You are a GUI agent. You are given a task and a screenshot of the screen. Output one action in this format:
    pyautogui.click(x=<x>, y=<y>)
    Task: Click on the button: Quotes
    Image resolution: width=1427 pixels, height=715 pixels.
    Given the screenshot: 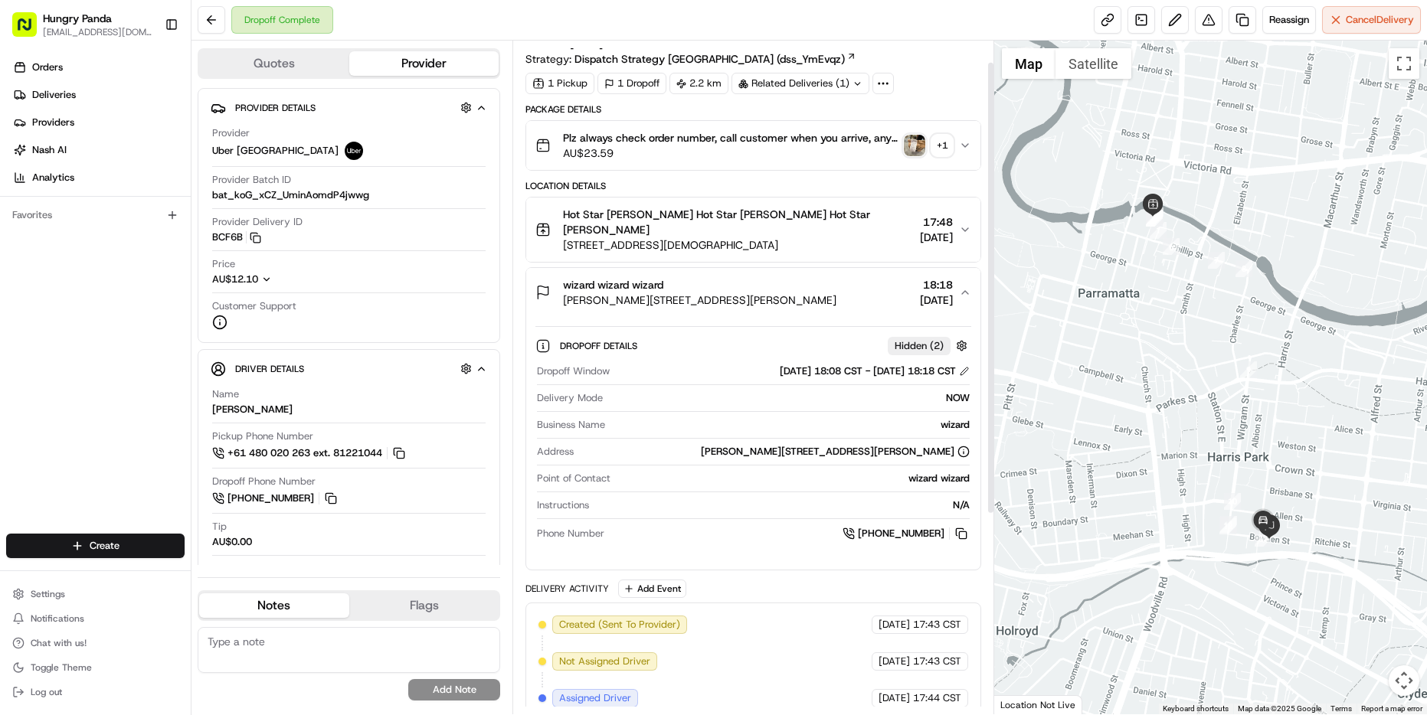 What is the action you would take?
    pyautogui.click(x=274, y=64)
    